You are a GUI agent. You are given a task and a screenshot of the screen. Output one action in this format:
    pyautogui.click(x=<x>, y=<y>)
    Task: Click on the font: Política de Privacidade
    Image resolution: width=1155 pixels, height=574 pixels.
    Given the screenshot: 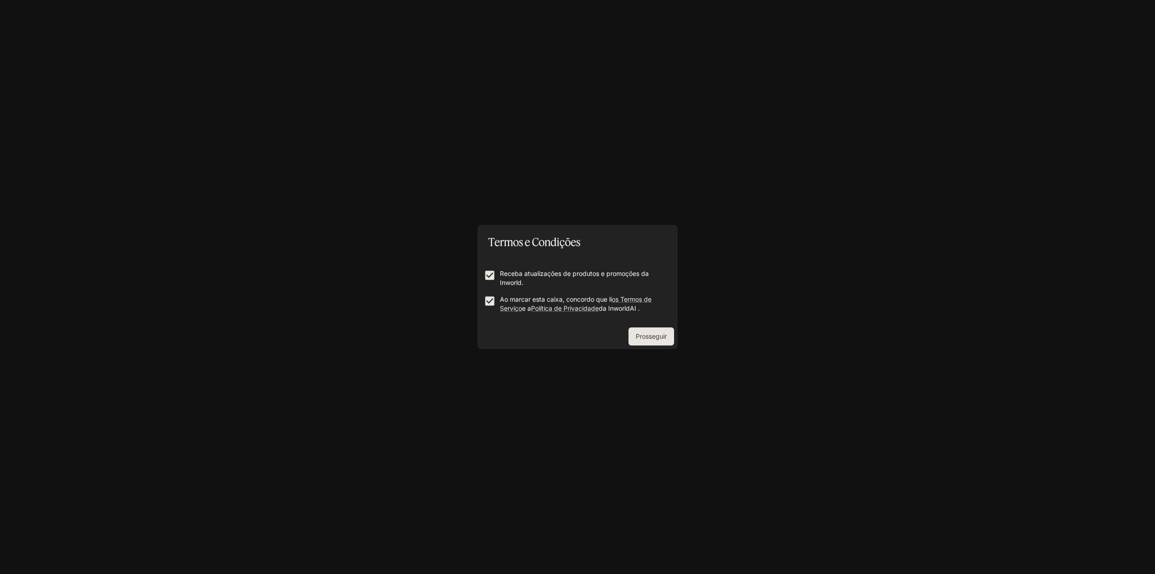 What is the action you would take?
    pyautogui.click(x=565, y=308)
    